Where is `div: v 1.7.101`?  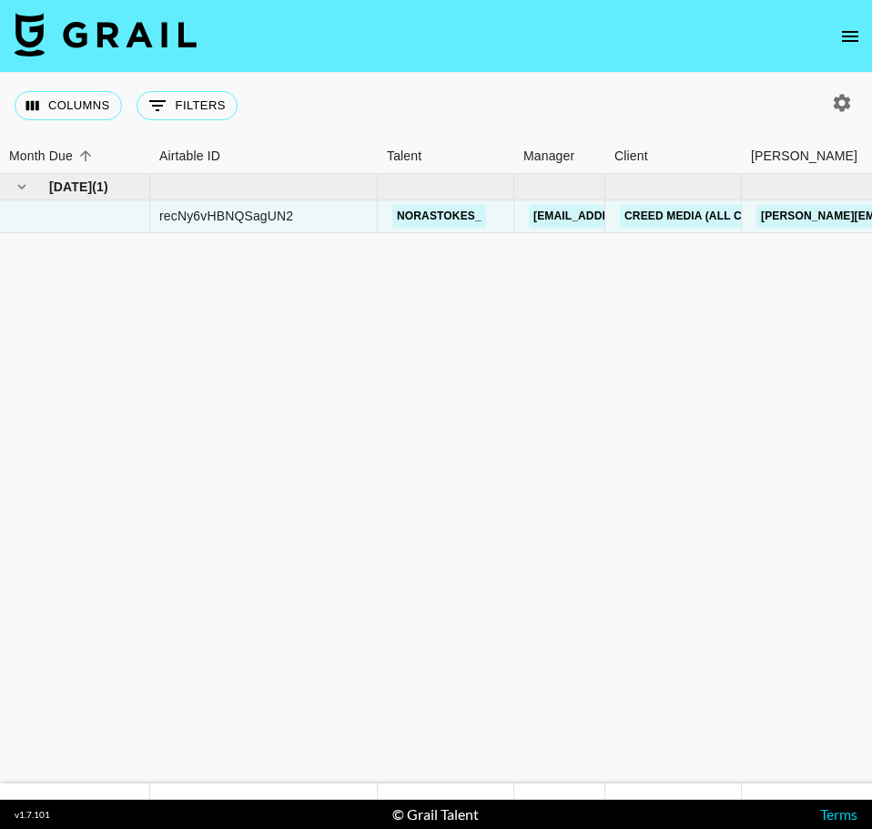 div: v 1.7.101 is located at coordinates (32, 814).